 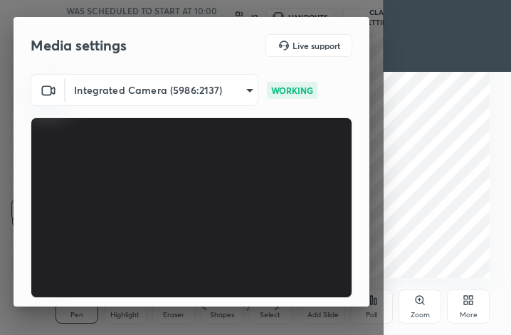 What do you see at coordinates (468, 315) in the screenshot?
I see `div: More` at bounding box center [468, 315].